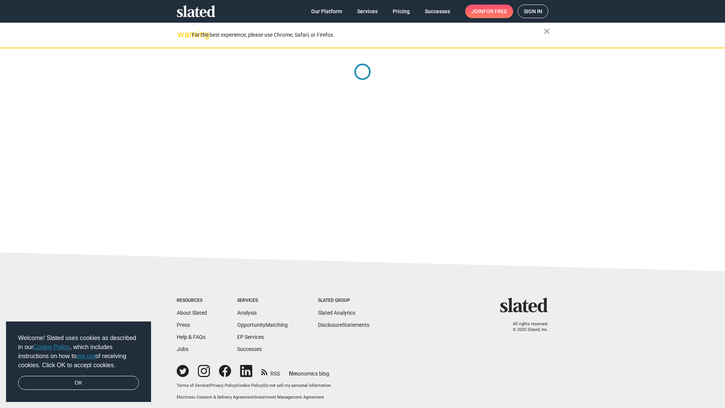 This screenshot has height=408, width=725. What do you see at coordinates (489, 11) in the screenshot?
I see `span: Join` at bounding box center [489, 11].